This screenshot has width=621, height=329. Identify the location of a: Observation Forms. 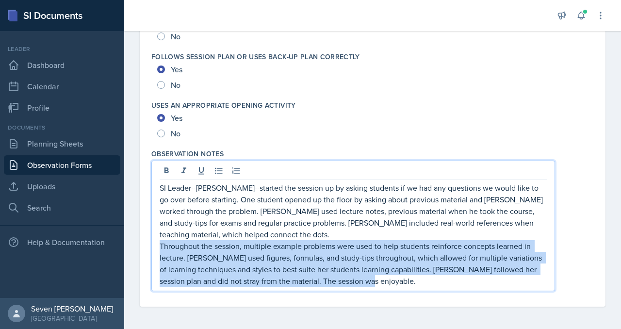
(62, 165).